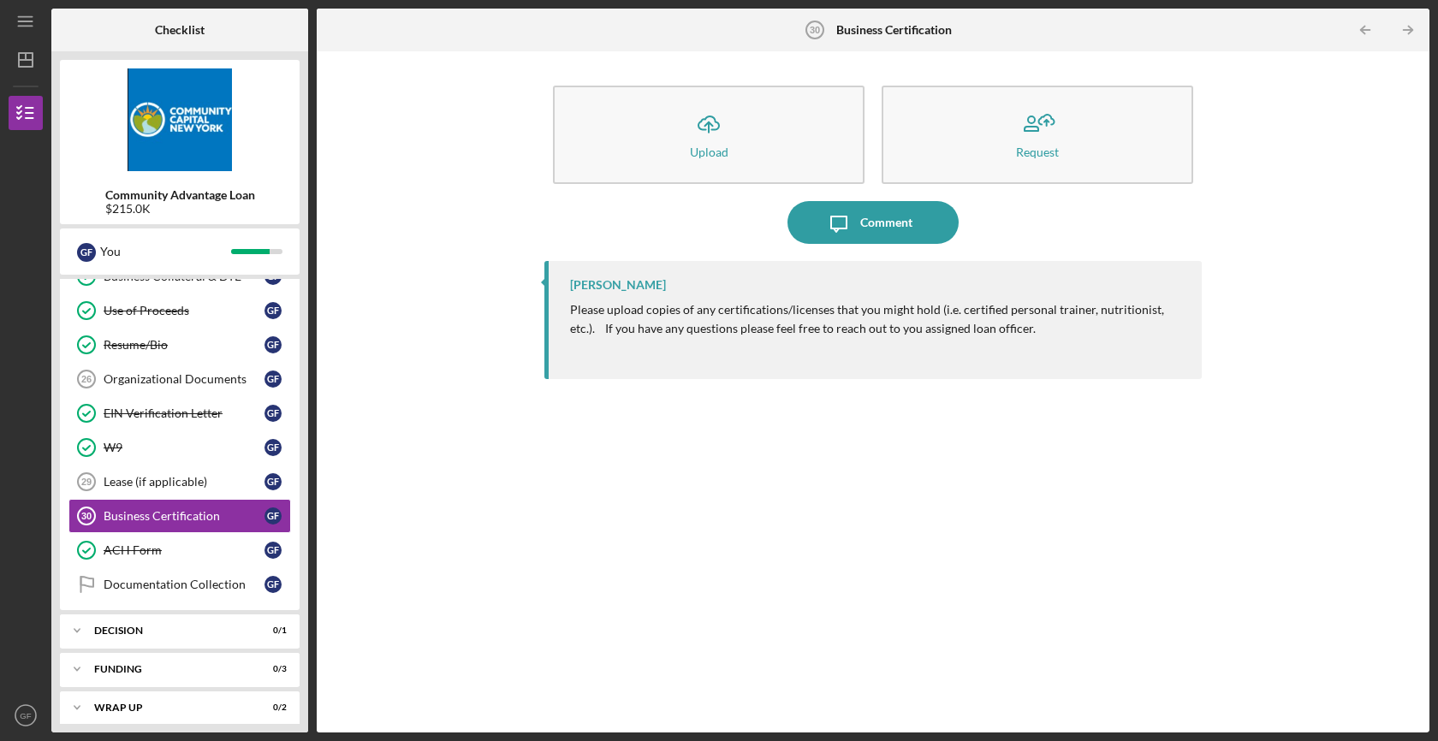 Image resolution: width=1438 pixels, height=741 pixels. What do you see at coordinates (1037, 151) in the screenshot?
I see `div: Request` at bounding box center [1037, 151].